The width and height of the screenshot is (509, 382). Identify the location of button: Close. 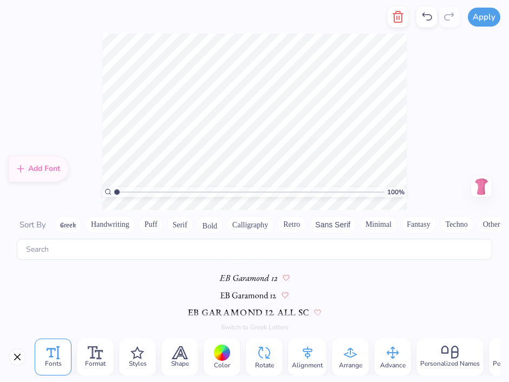
(17, 357).